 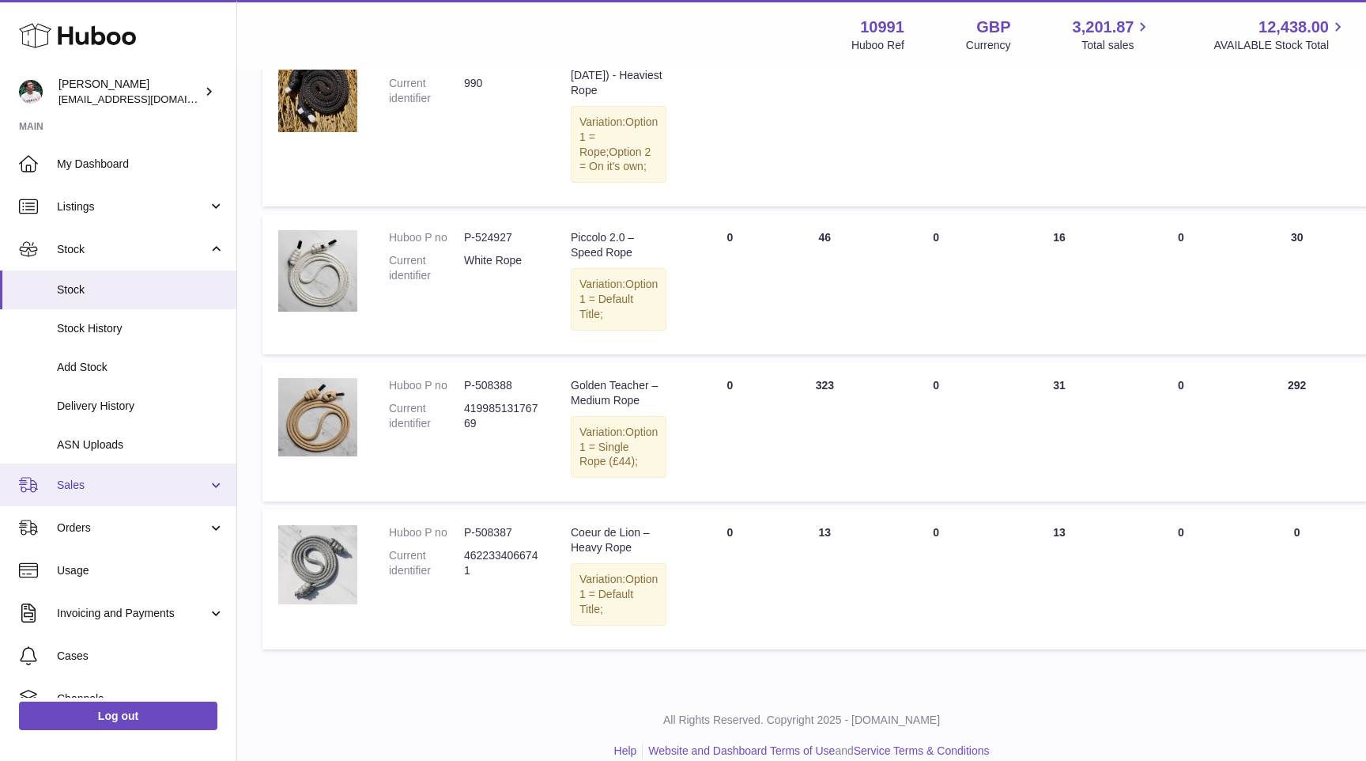 I want to click on a: Help, so click(x=625, y=750).